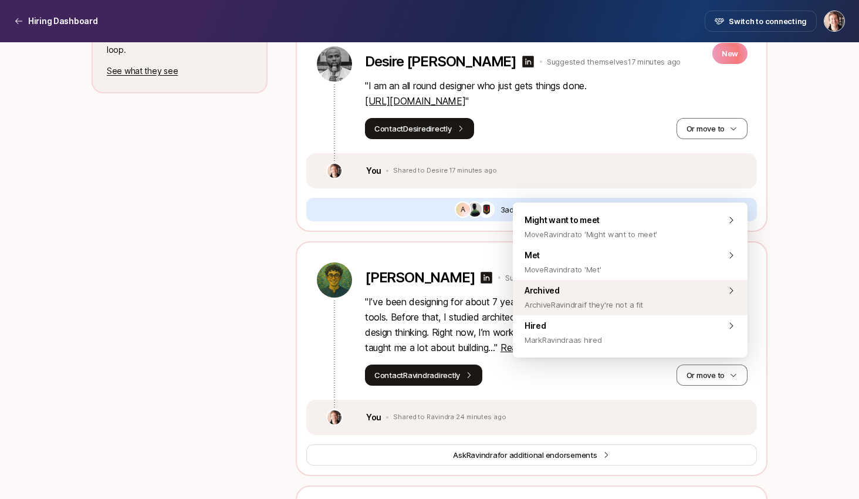  What do you see at coordinates (180, 71) in the screenshot?
I see `p: See what they see` at bounding box center [180, 71].